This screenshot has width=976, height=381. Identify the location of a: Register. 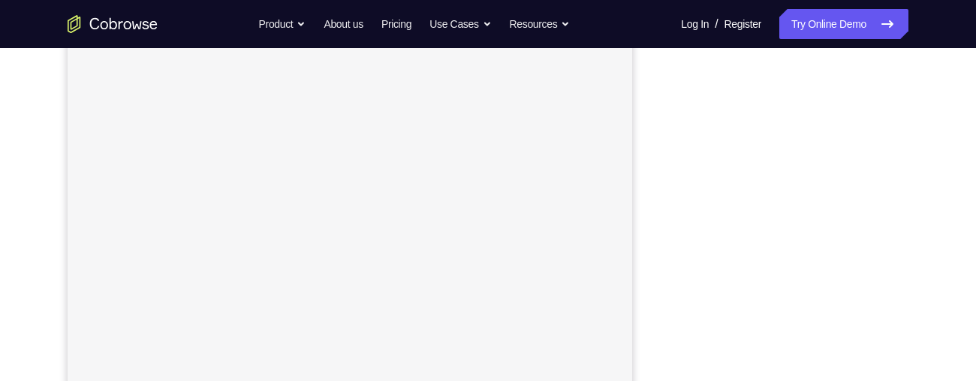
(743, 24).